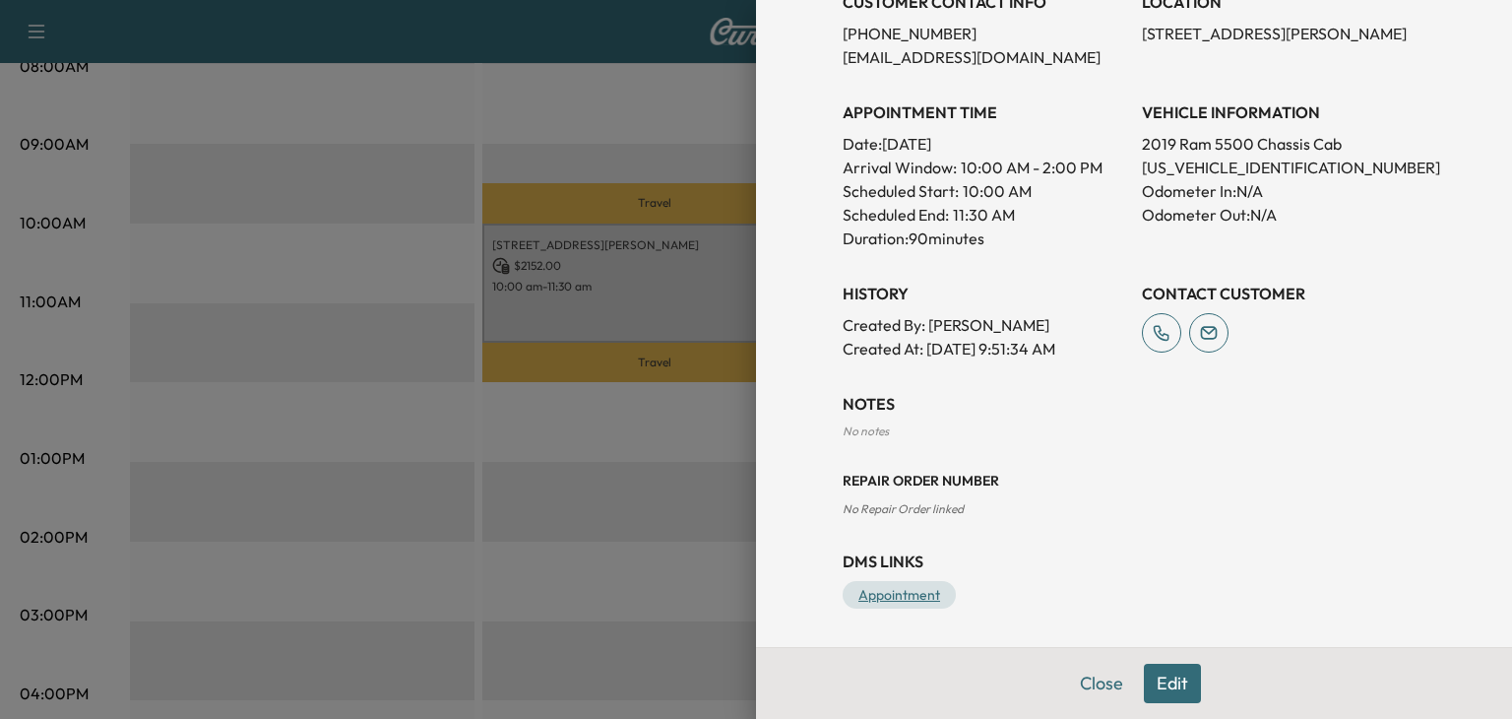 The width and height of the screenshot is (1512, 719). What do you see at coordinates (1284, 191) in the screenshot?
I see `p: Odometer In: N/A` at bounding box center [1284, 191].